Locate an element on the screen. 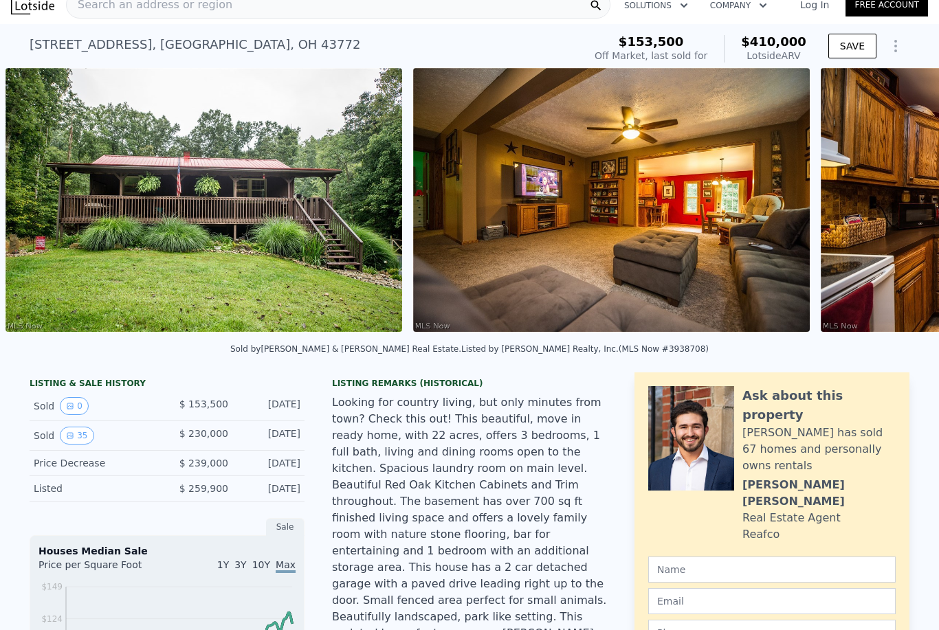 Image resolution: width=939 pixels, height=630 pixels. div: Houses Median Sale is located at coordinates (167, 551).